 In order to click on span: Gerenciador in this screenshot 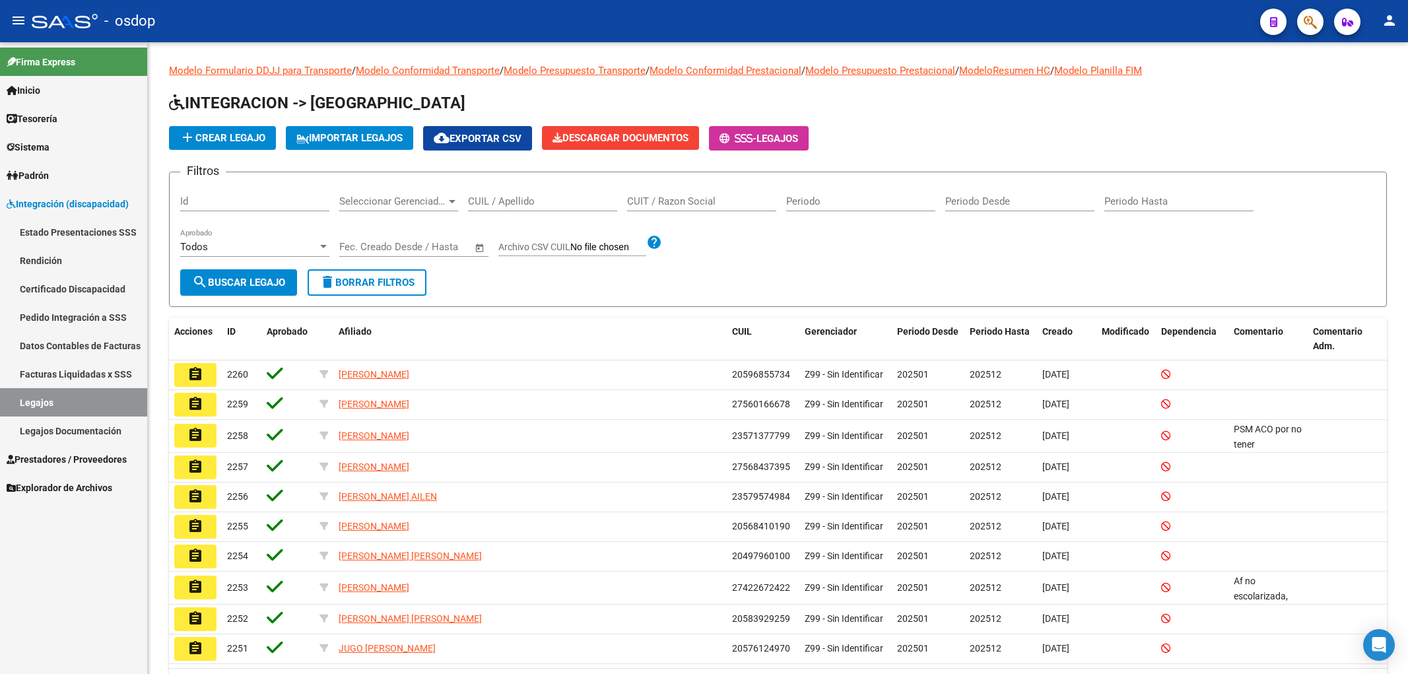, I will do `click(831, 331)`.